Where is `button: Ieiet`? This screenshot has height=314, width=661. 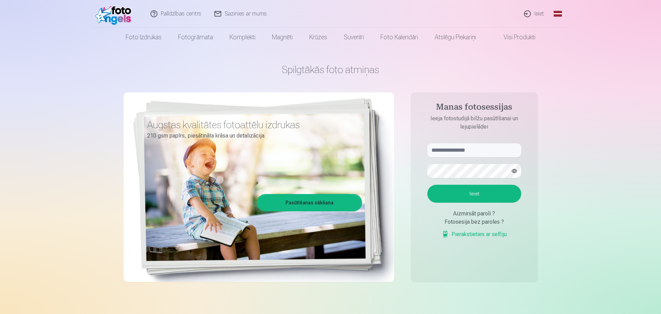 button: Ieiet is located at coordinates (474, 194).